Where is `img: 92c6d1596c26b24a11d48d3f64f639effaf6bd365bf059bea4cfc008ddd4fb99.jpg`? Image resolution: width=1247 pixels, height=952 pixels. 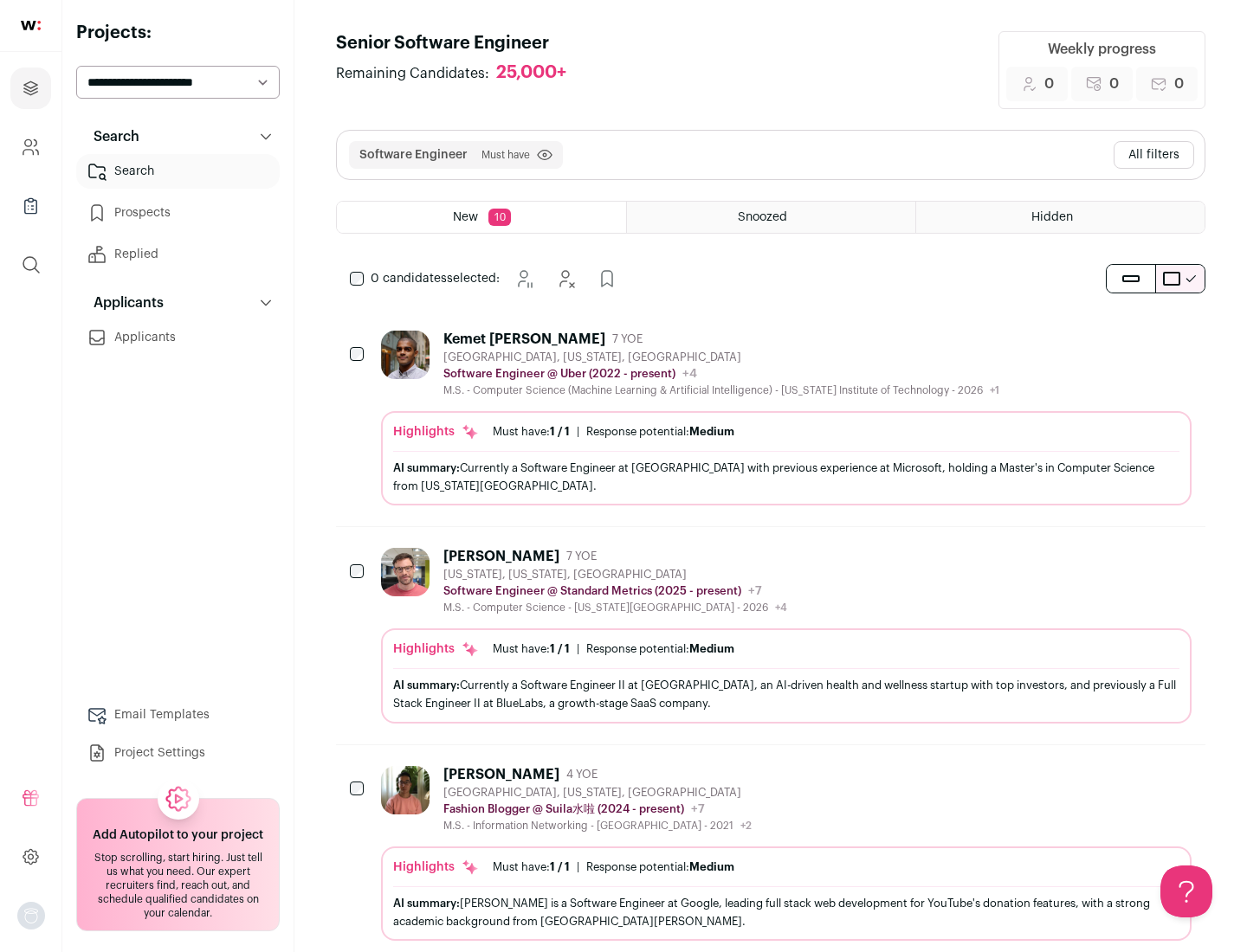
img: 92c6d1596c26b24a11d48d3f64f639effaf6bd365bf059bea4cfc008ddd4fb99.jpg is located at coordinates (405, 572).